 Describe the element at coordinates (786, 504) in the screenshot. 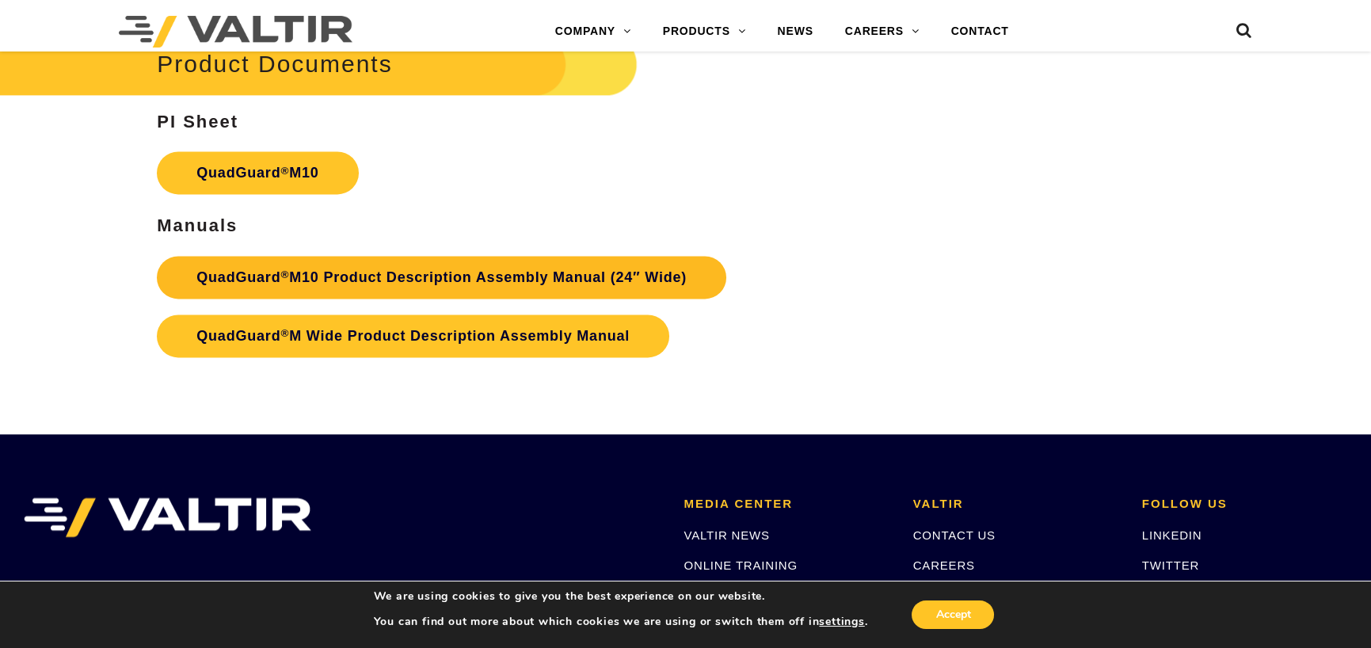

I see `h2: MEDIA CENTER` at that location.